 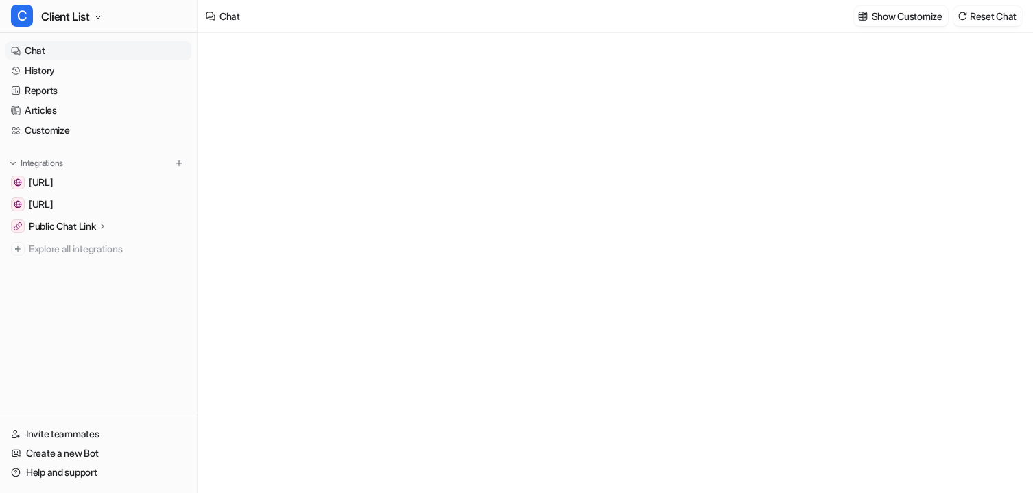 What do you see at coordinates (18, 204) in the screenshot?
I see `img: dashboard.eesel.ai` at bounding box center [18, 204].